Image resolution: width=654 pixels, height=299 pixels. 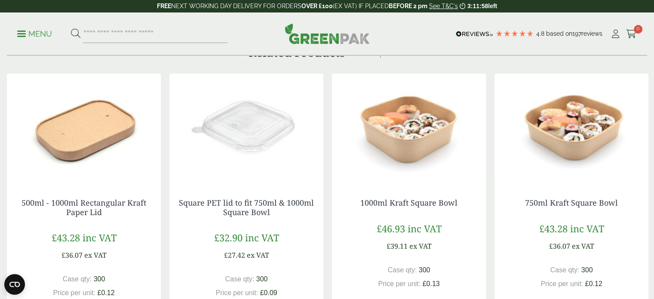 What do you see at coordinates (317, 6) in the screenshot?
I see `strong: OVER £100` at bounding box center [317, 6].